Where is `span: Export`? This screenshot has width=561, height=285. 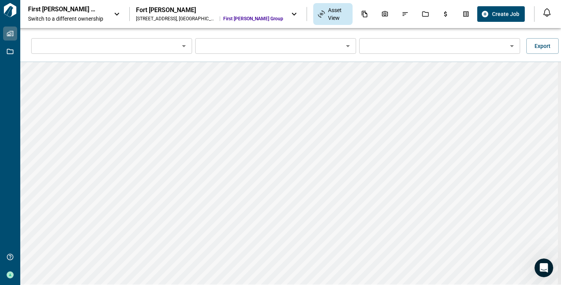
span: Export is located at coordinates (542, 46).